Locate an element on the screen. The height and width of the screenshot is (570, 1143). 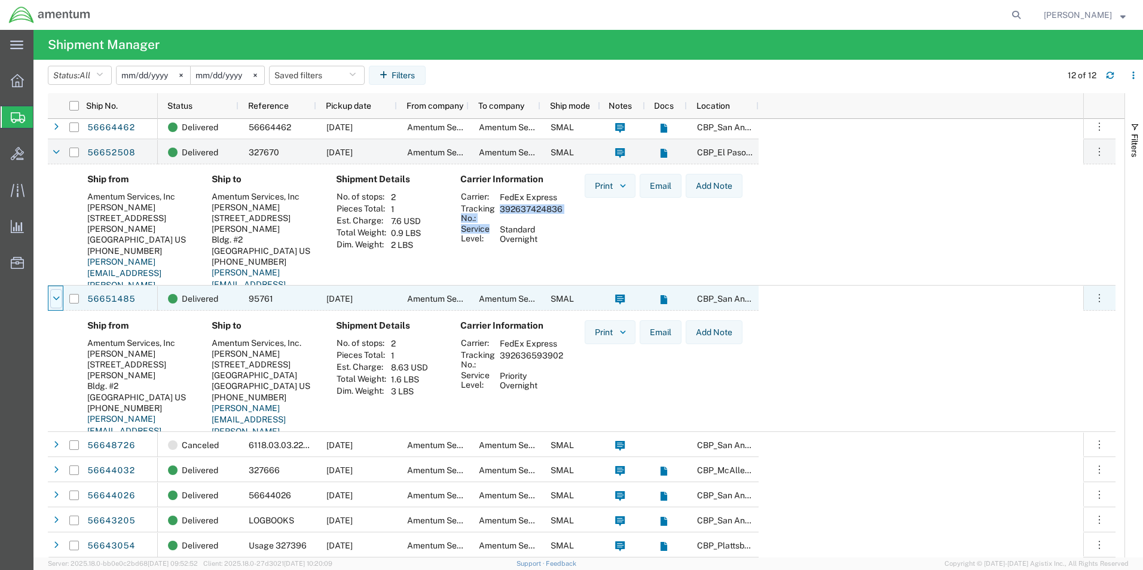
span: 08/29/2025 is located at coordinates (339, 127).